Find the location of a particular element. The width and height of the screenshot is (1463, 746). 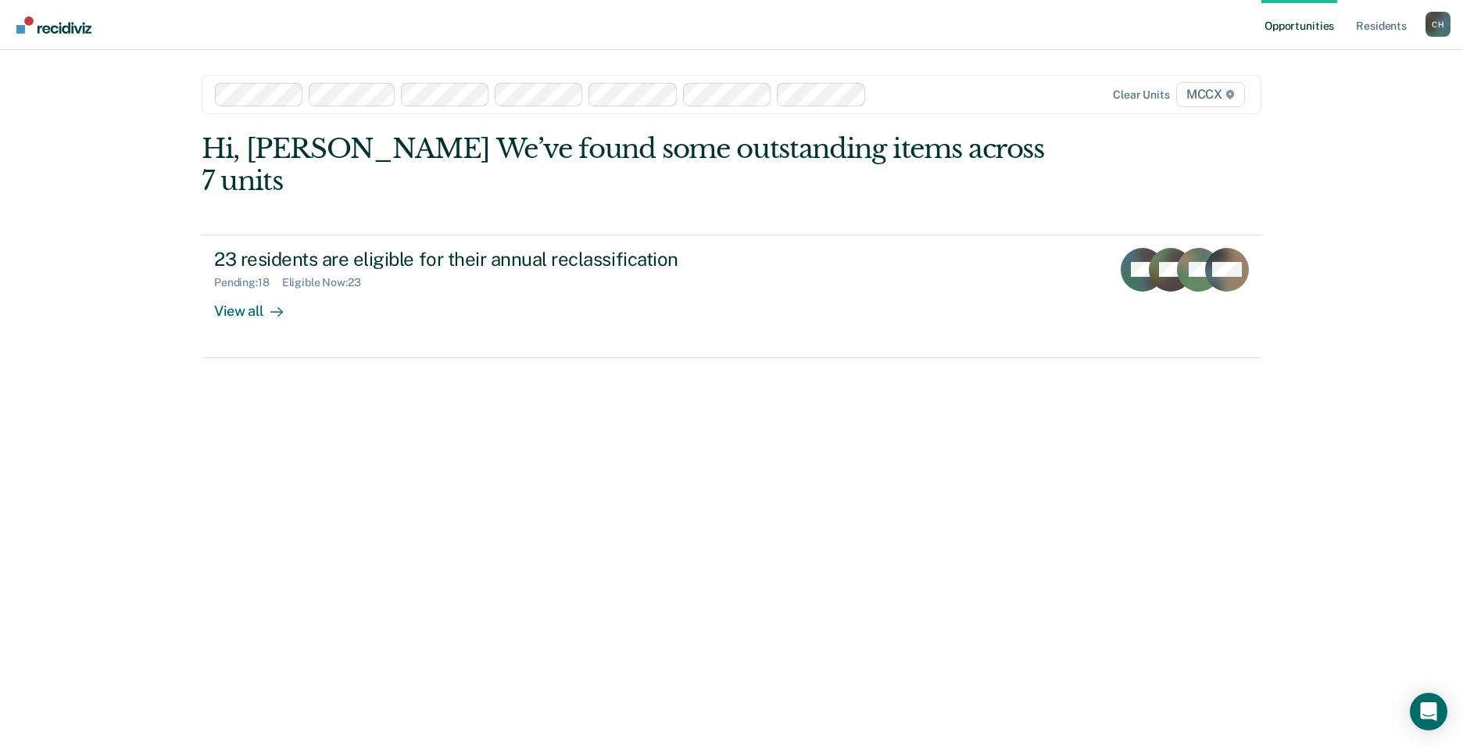

button: Profile dropdown button is located at coordinates (1438, 24).